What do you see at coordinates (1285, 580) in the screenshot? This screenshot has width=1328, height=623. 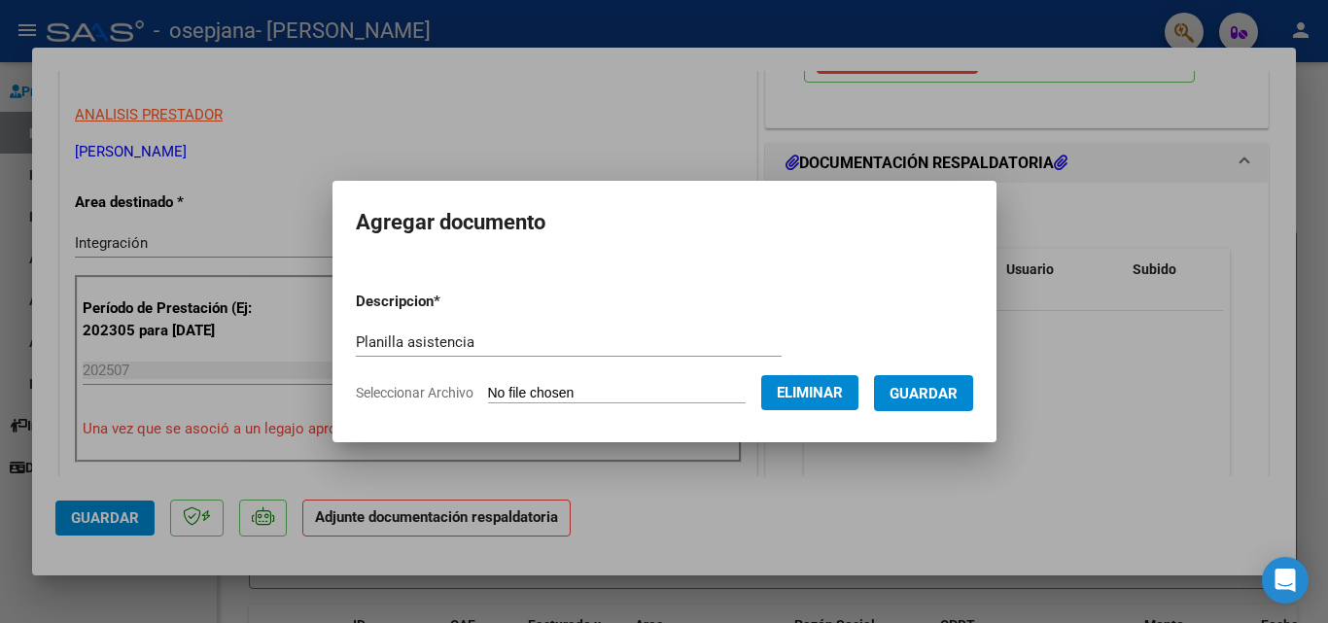 I see `div: Open Intercom Messenger` at bounding box center [1285, 580].